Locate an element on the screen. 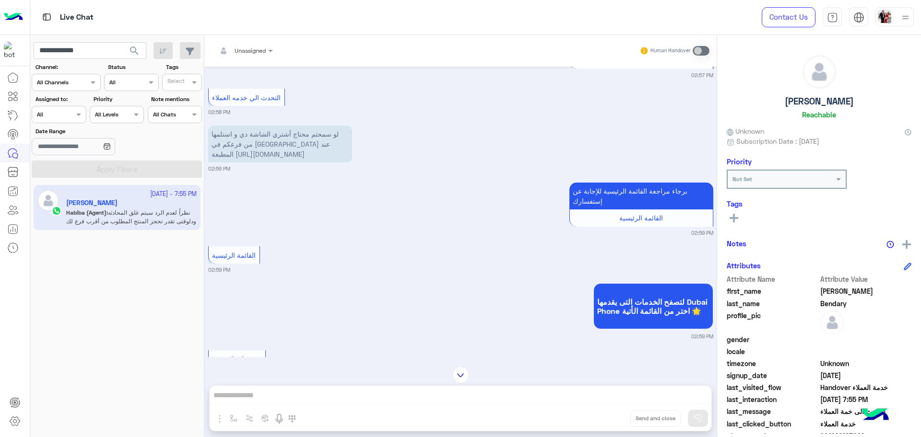  span: Mohamed is located at coordinates (866, 291).